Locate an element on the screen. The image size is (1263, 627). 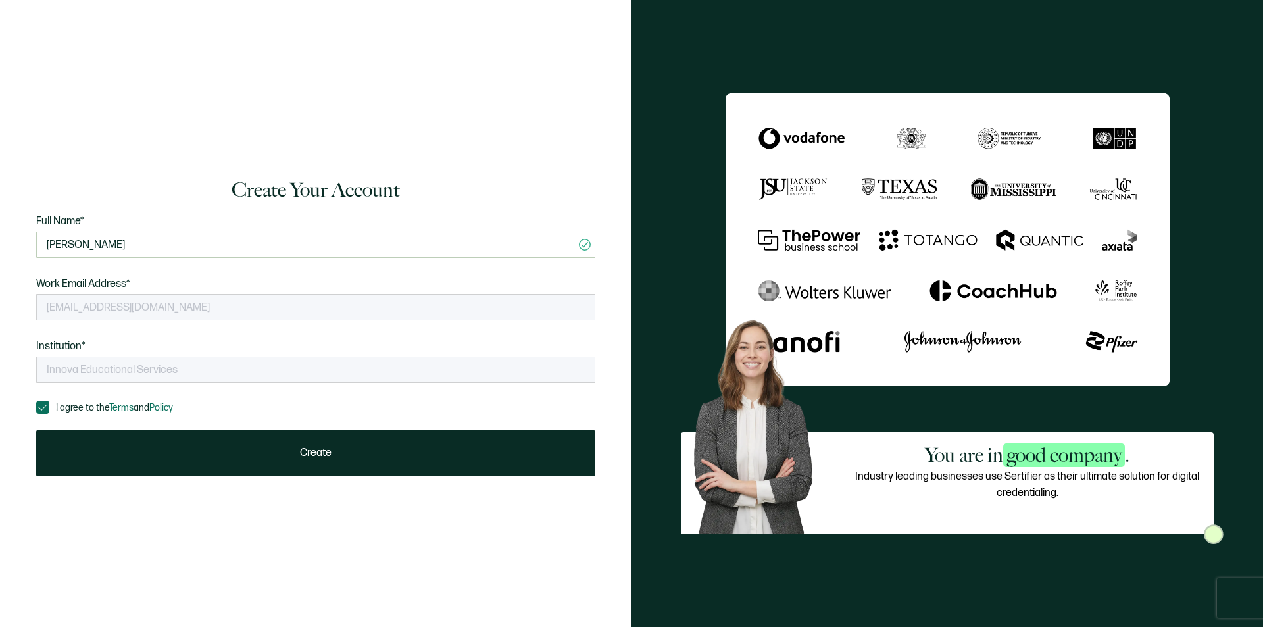
span: Create is located at coordinates (316, 453).